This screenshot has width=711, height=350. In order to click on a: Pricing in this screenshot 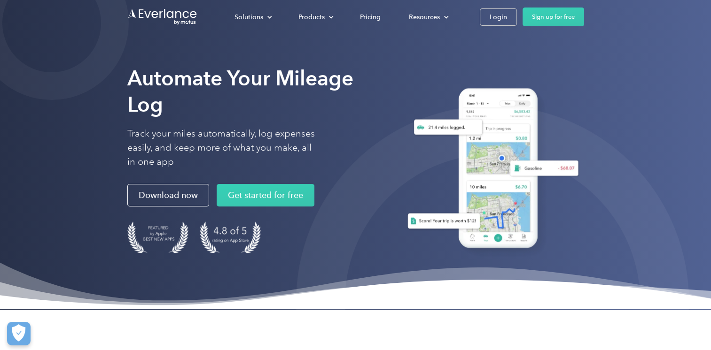, I will do `click(370, 17)`.